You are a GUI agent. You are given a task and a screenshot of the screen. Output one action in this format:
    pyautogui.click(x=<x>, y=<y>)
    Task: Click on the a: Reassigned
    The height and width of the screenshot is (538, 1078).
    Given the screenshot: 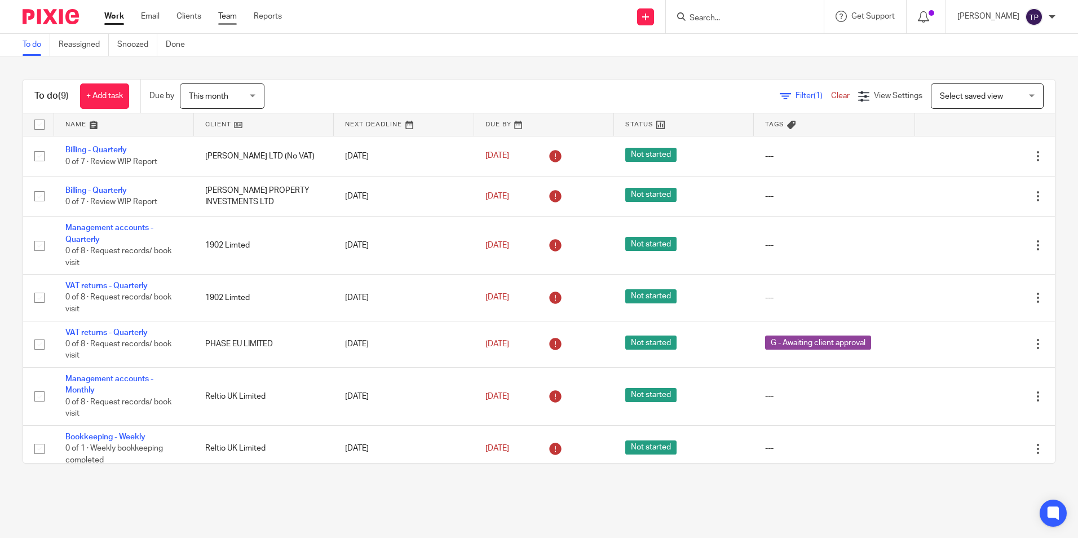 What is the action you would take?
    pyautogui.click(x=83, y=45)
    